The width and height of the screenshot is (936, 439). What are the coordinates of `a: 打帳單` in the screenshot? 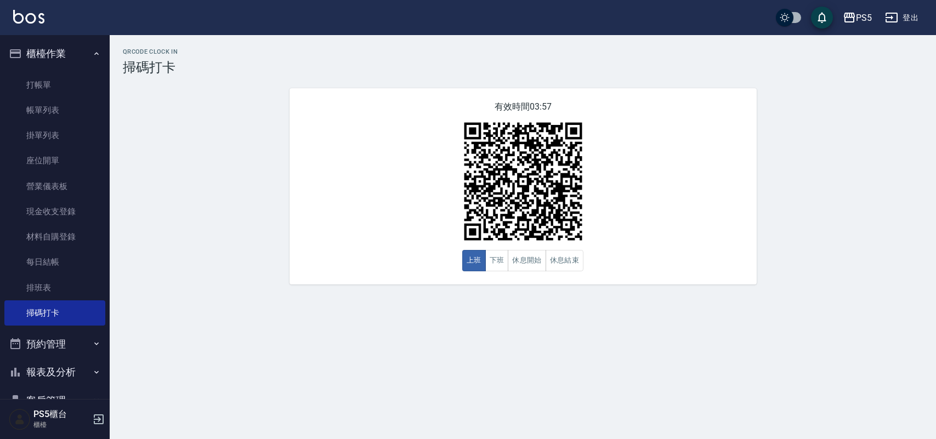 It's located at (55, 85).